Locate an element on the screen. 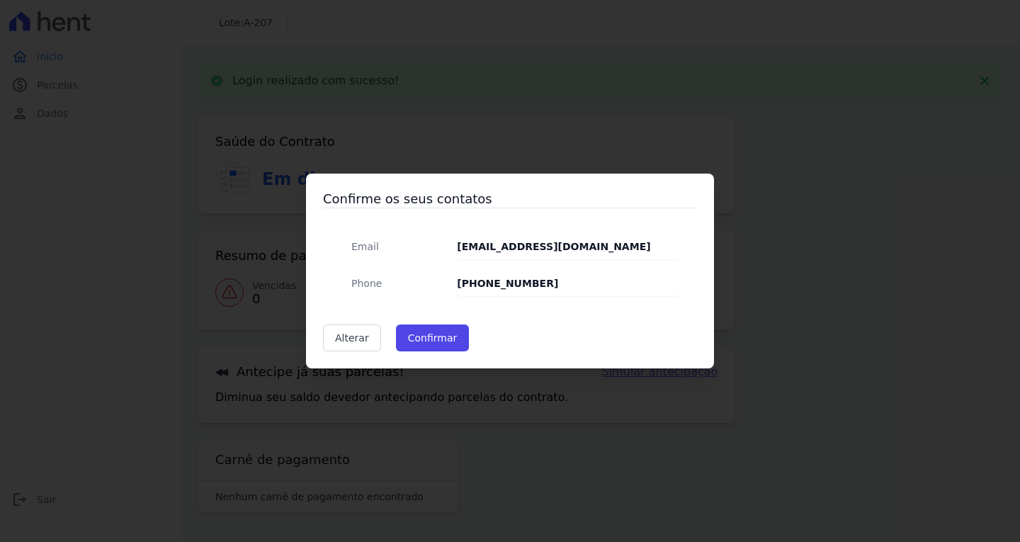  a: Alterar is located at coordinates (352, 338).